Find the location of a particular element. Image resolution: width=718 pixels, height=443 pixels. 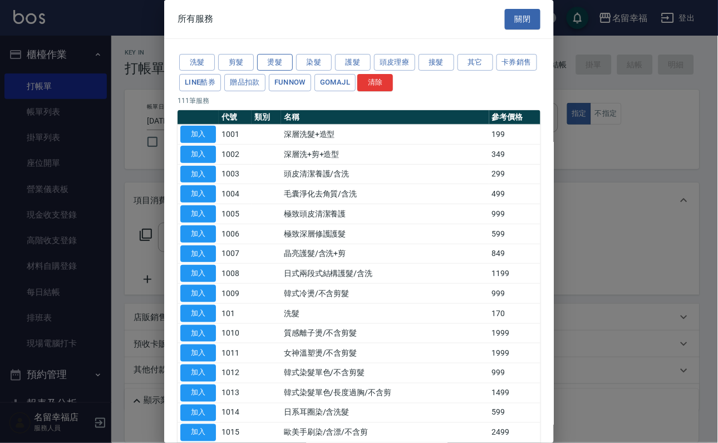

td: 349 is located at coordinates (515, 154).